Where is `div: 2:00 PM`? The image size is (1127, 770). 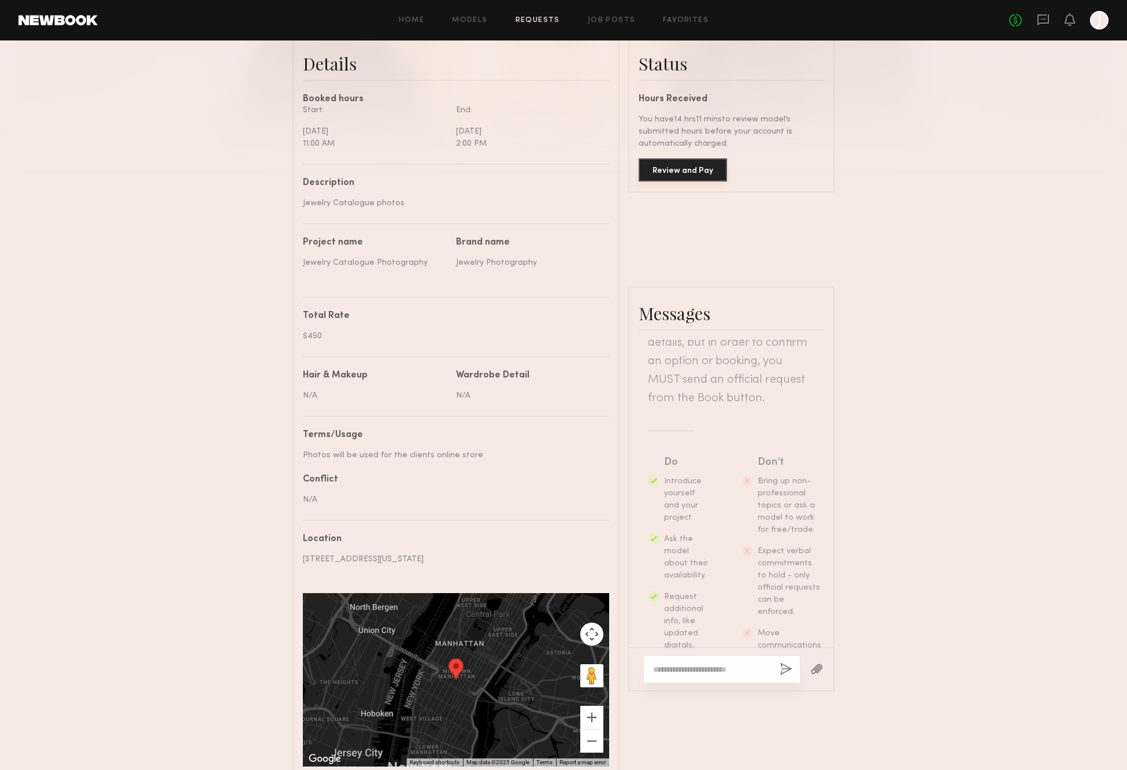
div: 2:00 PM is located at coordinates (528, 143).